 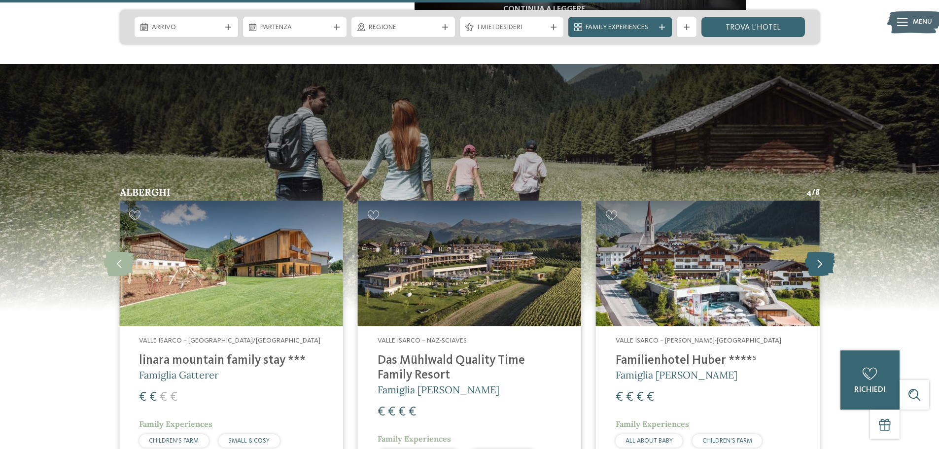 I want to click on a: continua a leggere, so click(x=544, y=9).